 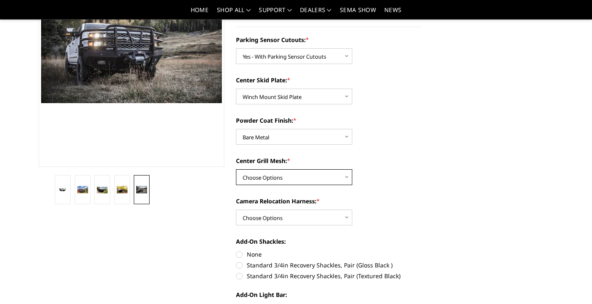 What do you see at coordinates (199, 13) in the screenshot?
I see `a: Home` at bounding box center [199, 13].